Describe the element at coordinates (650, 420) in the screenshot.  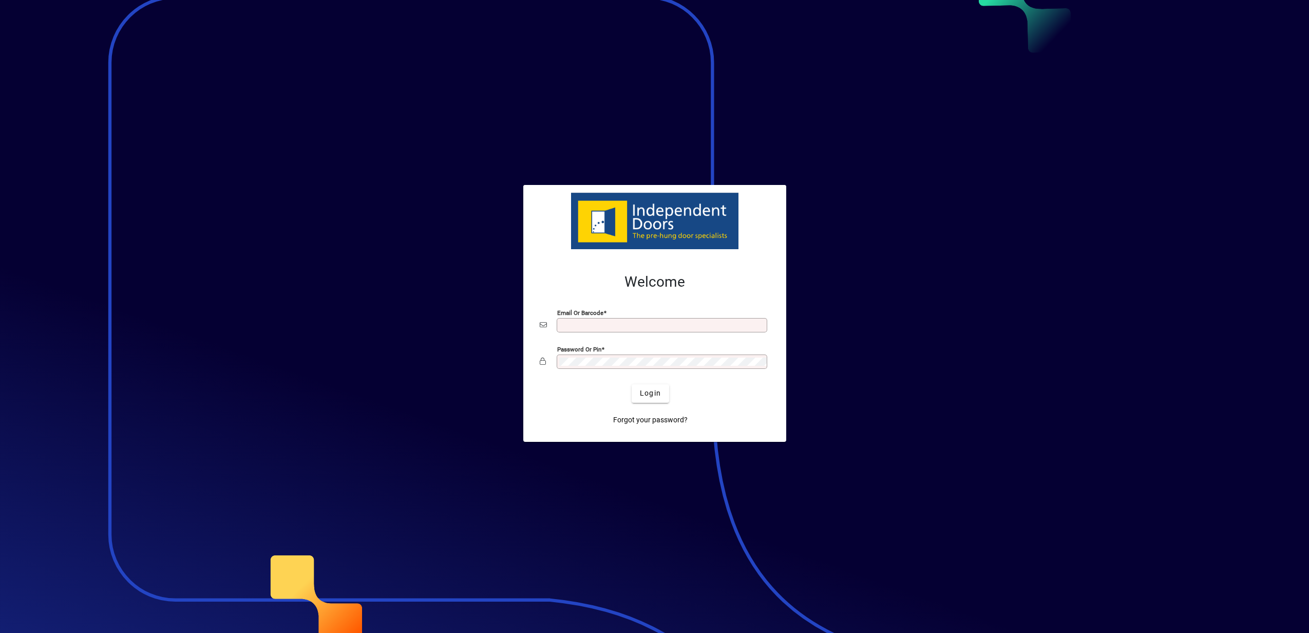
I see `span: Forgot your password?` at that location.